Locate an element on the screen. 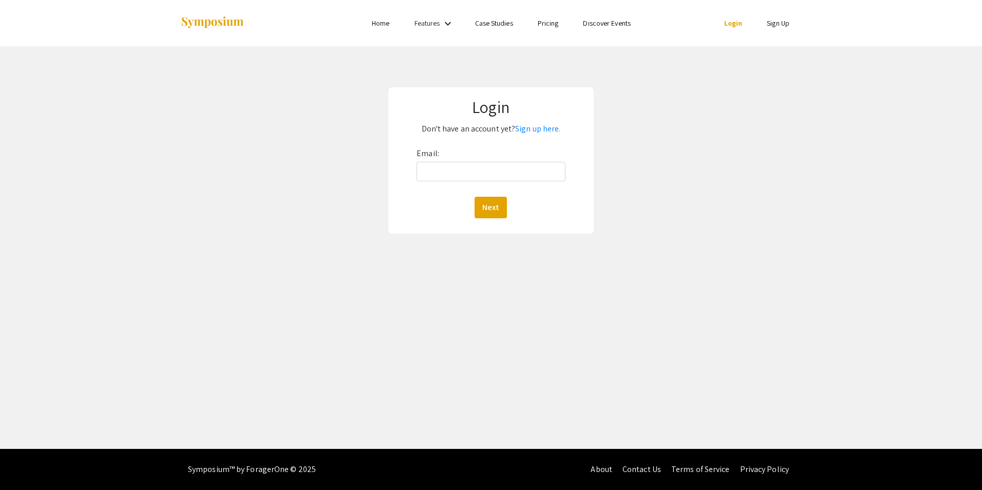  a: Home is located at coordinates (381, 23).